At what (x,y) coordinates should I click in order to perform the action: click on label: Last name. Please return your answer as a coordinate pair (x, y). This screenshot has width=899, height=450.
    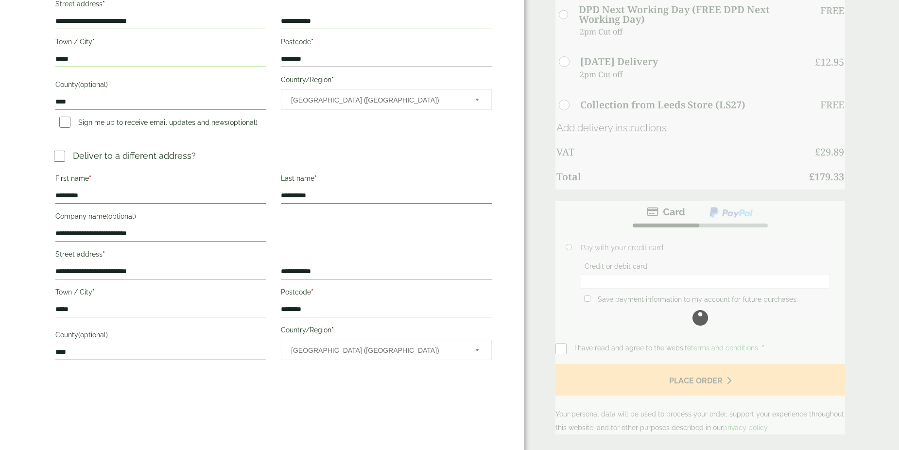
    Looking at the image, I should click on (386, 180).